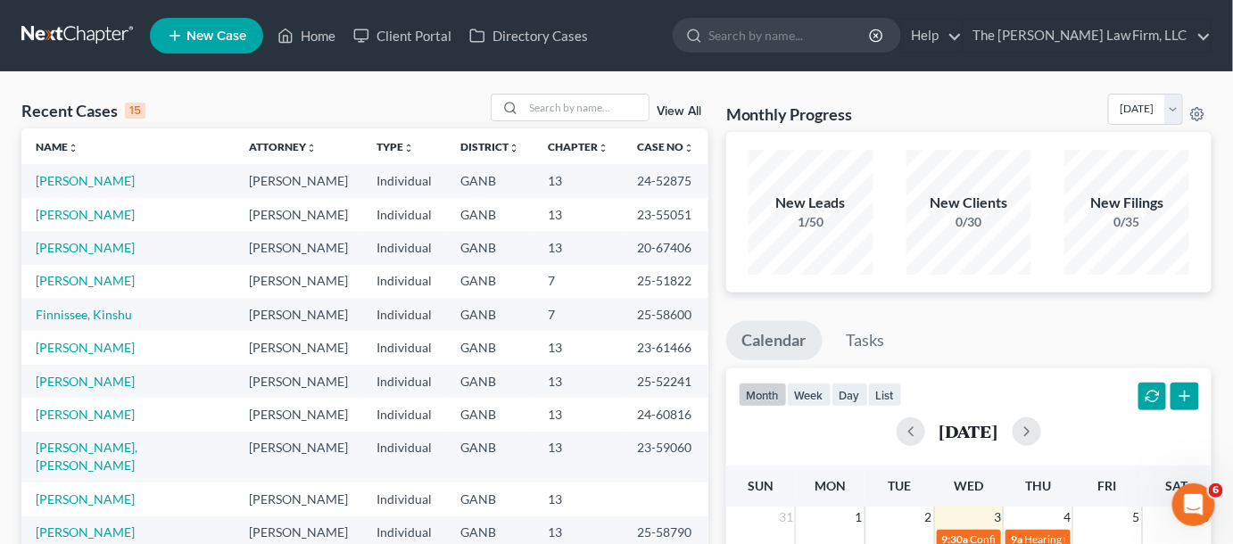  What do you see at coordinates (899, 485) in the screenshot?
I see `span: Tue` at bounding box center [899, 485].